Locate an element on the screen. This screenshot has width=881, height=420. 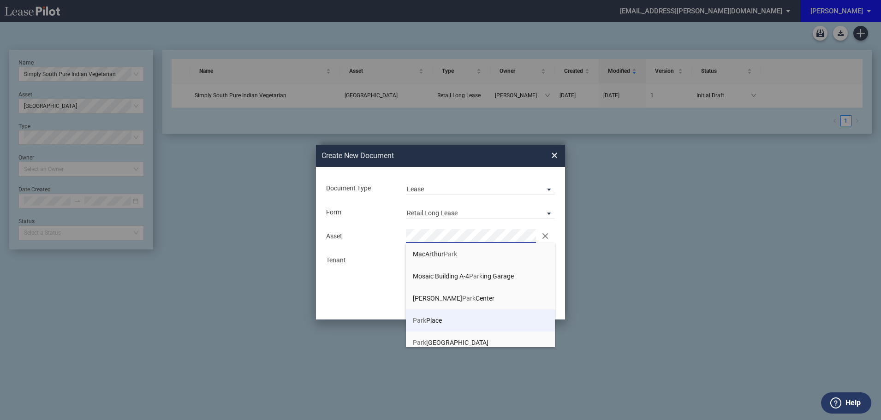
div: Document Type is located at coordinates (360, 189).